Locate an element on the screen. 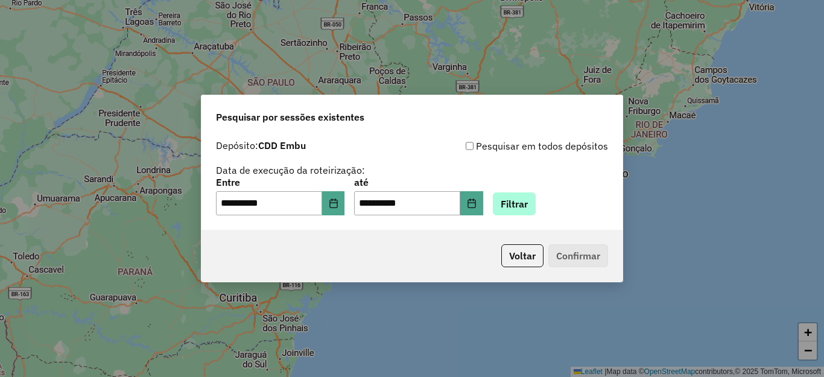 This screenshot has width=824, height=377. button: Filtrar is located at coordinates (514, 204).